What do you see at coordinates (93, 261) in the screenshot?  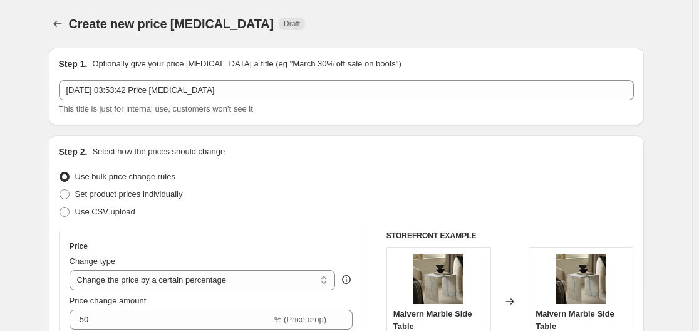 I see `span: Change type` at bounding box center [93, 261].